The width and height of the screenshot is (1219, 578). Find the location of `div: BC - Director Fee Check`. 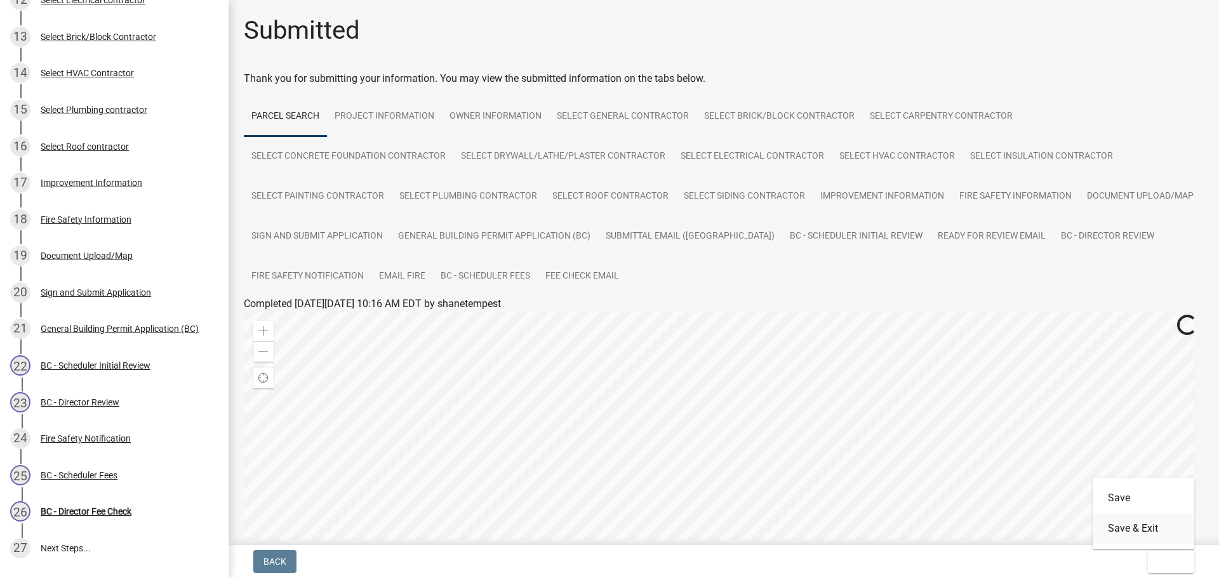

div: BC - Director Fee Check is located at coordinates (86, 512).